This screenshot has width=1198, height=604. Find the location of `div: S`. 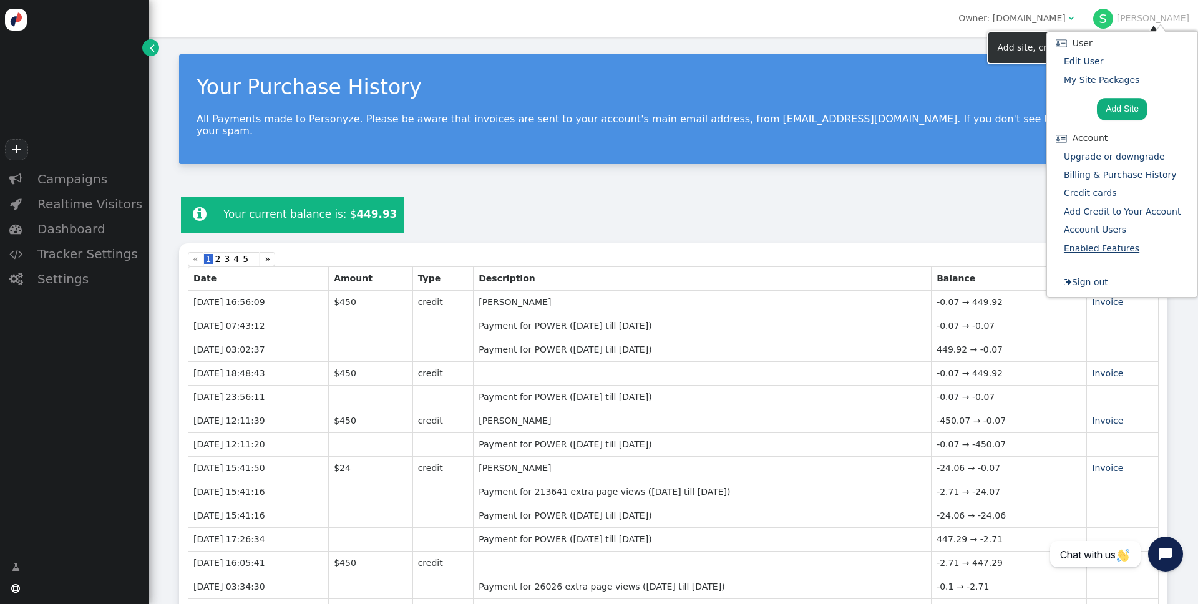

div: S is located at coordinates (1103, 19).